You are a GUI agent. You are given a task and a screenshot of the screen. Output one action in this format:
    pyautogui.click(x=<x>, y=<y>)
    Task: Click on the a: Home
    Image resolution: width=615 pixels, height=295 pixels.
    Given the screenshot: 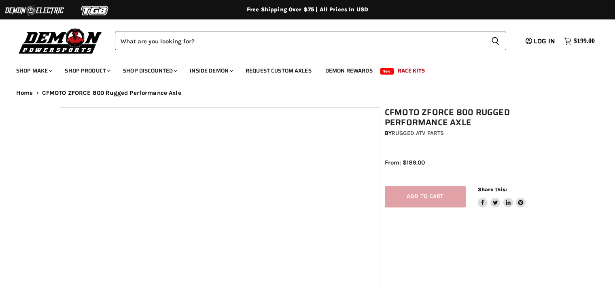 What is the action you would take?
    pyautogui.click(x=25, y=93)
    